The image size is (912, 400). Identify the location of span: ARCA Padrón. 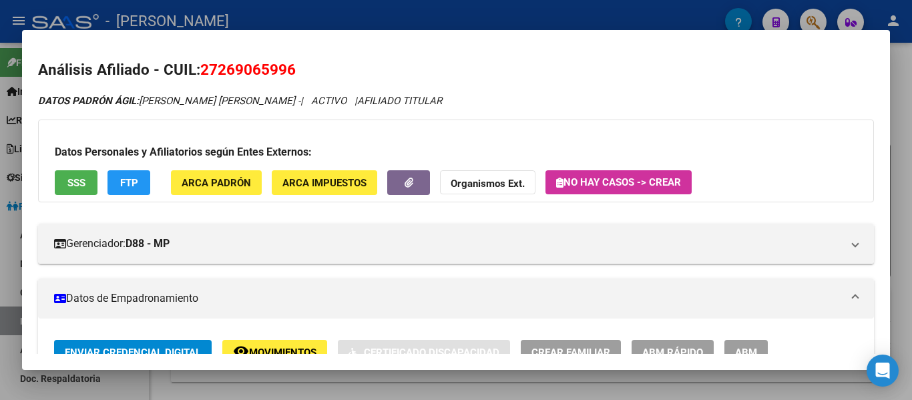
(216, 183).